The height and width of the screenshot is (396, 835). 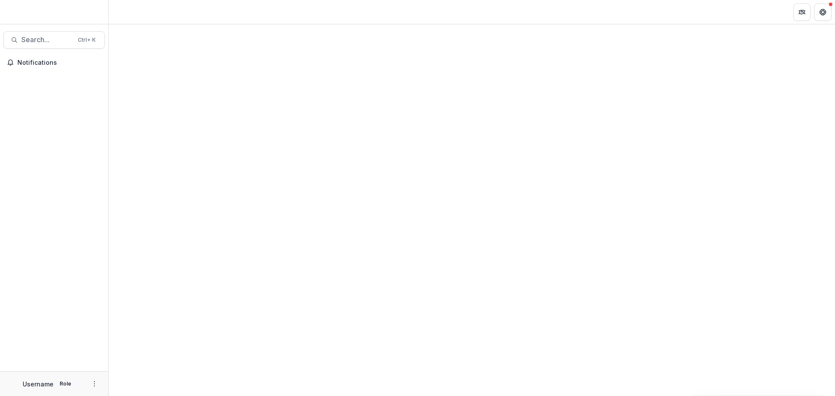 What do you see at coordinates (65, 384) in the screenshot?
I see `p: Role` at bounding box center [65, 384].